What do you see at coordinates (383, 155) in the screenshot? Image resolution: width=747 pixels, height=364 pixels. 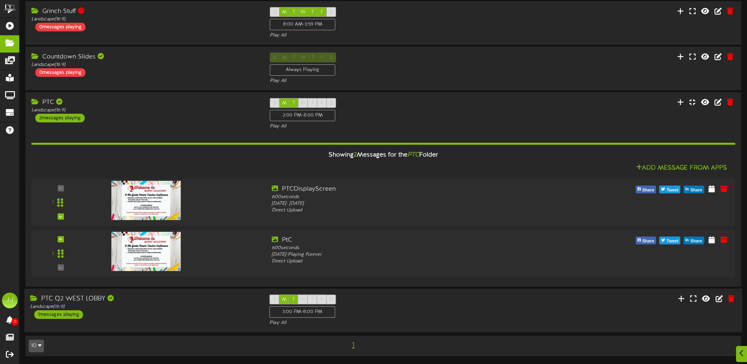 I see `div: Showing Messages for the Folder` at bounding box center [383, 155].